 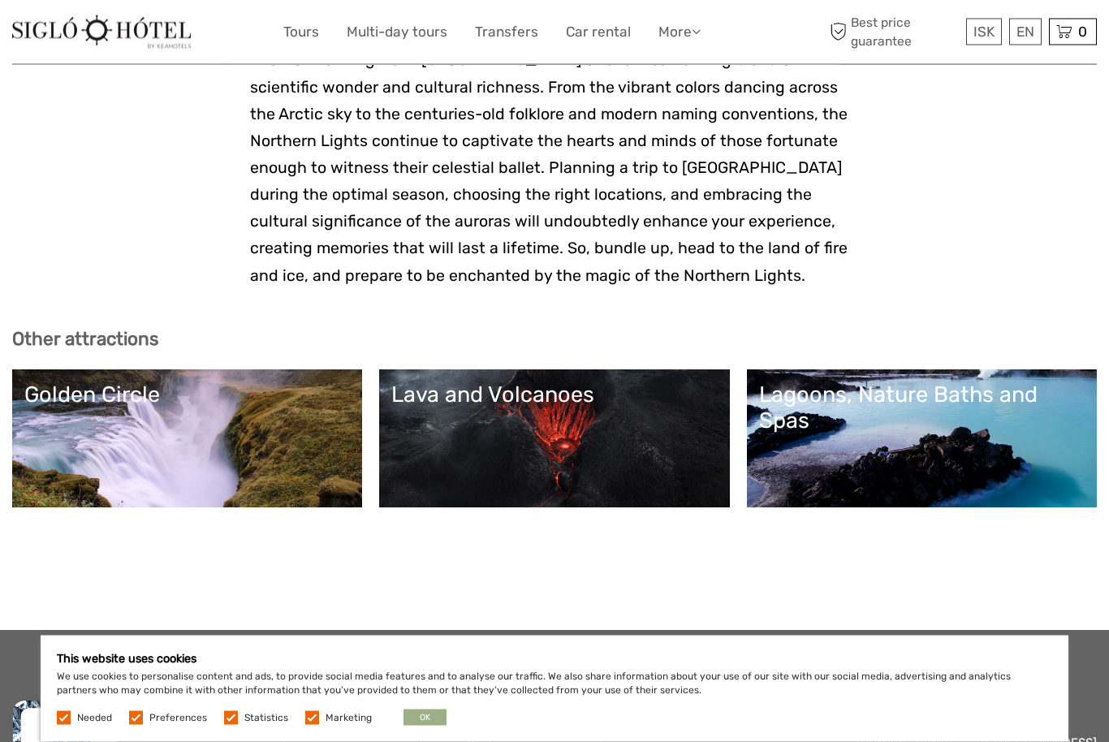 What do you see at coordinates (266, 717) in the screenshot?
I see `label: Statistics` at bounding box center [266, 717].